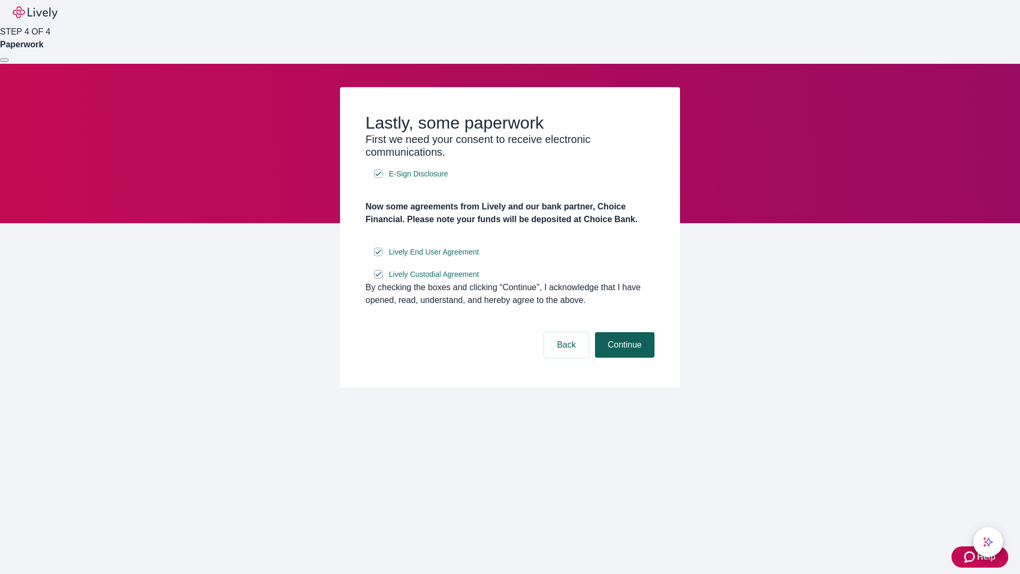  I want to click on h3: First we need your consent to receive electronic communications., so click(510, 146).